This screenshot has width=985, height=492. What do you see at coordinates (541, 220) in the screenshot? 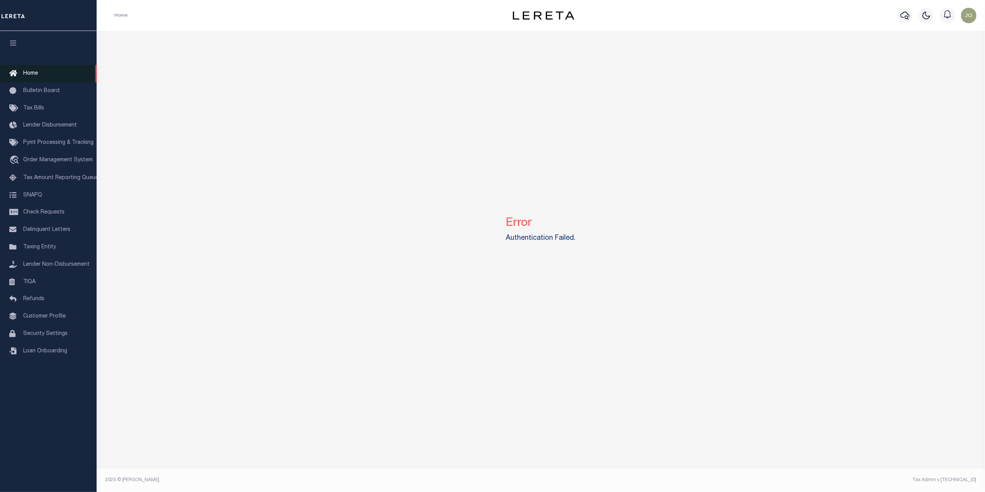
I see `h2: Error` at bounding box center [541, 220].